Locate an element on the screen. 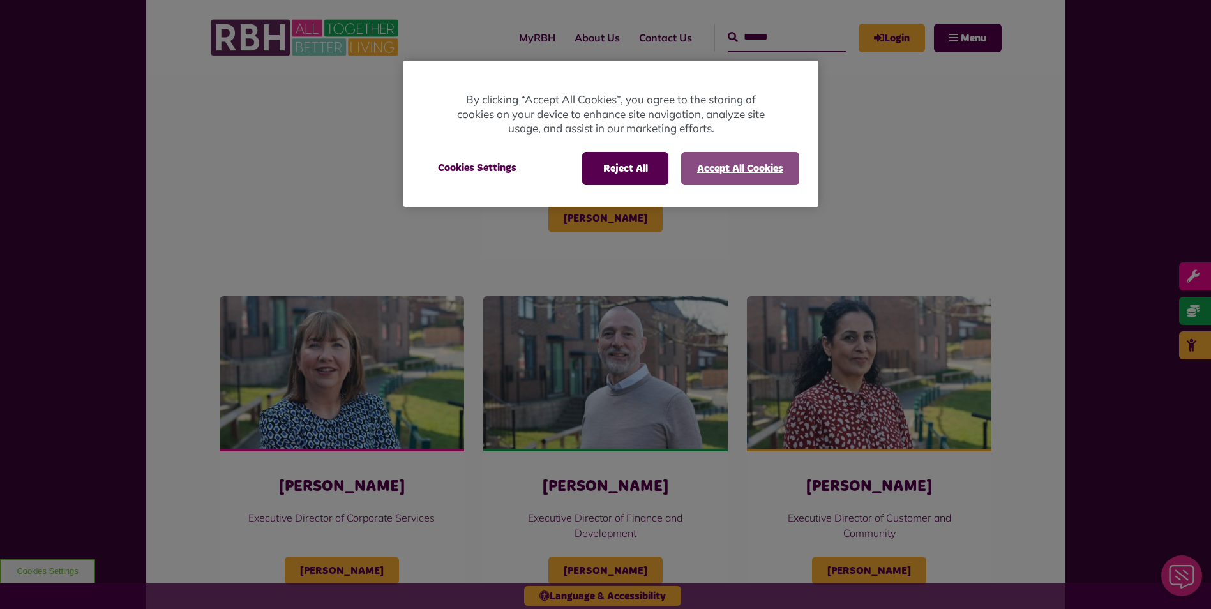 This screenshot has width=1211, height=609. div: Cookie banner is located at coordinates (611, 133).